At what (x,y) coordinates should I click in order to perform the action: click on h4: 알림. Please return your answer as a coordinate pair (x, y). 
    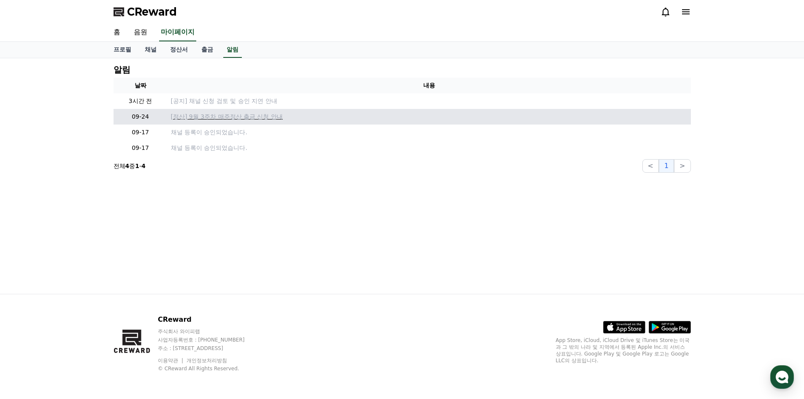
    Looking at the image, I should click on (122, 70).